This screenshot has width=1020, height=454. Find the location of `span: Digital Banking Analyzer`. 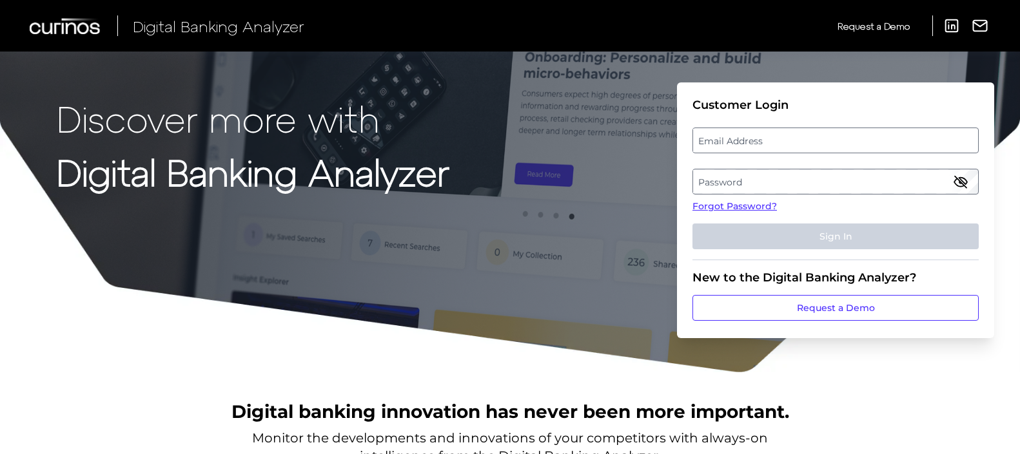

span: Digital Banking Analyzer is located at coordinates (219, 26).